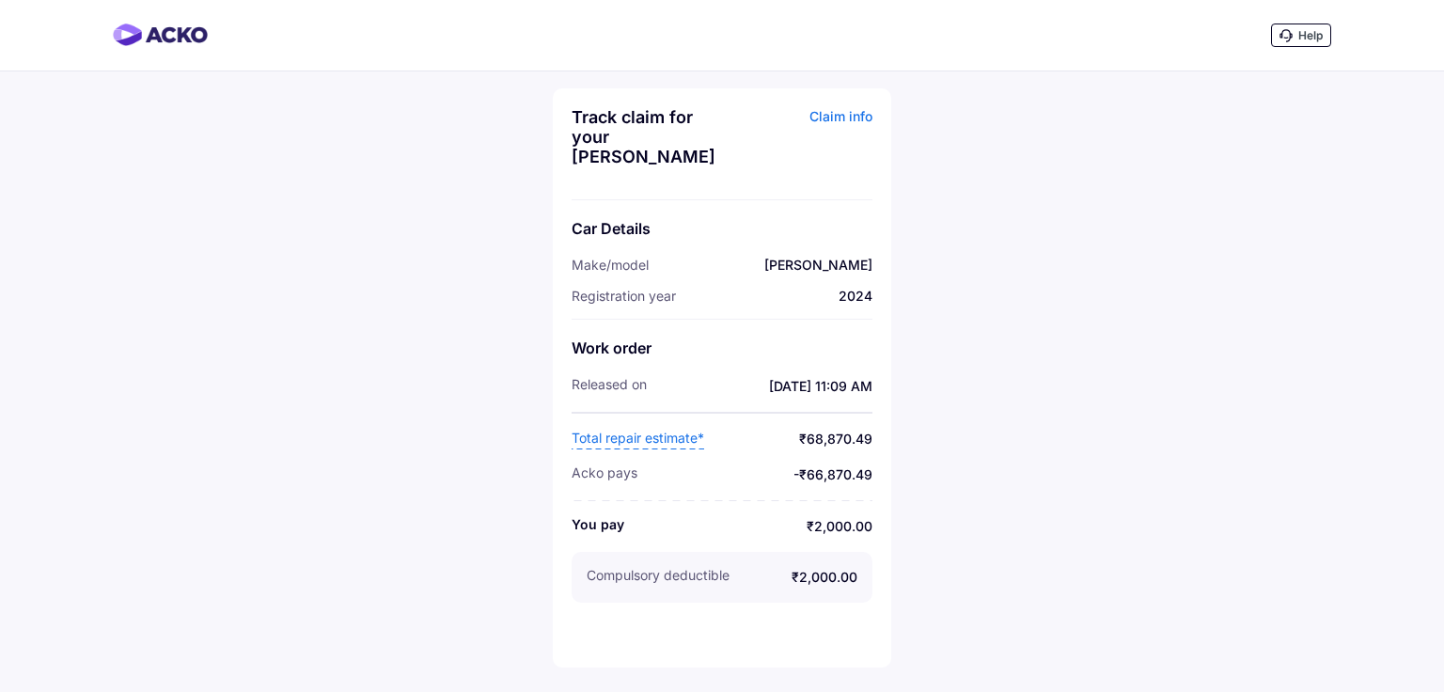  What do you see at coordinates (722, 228) in the screenshot?
I see `div: Car Details` at bounding box center [722, 228].